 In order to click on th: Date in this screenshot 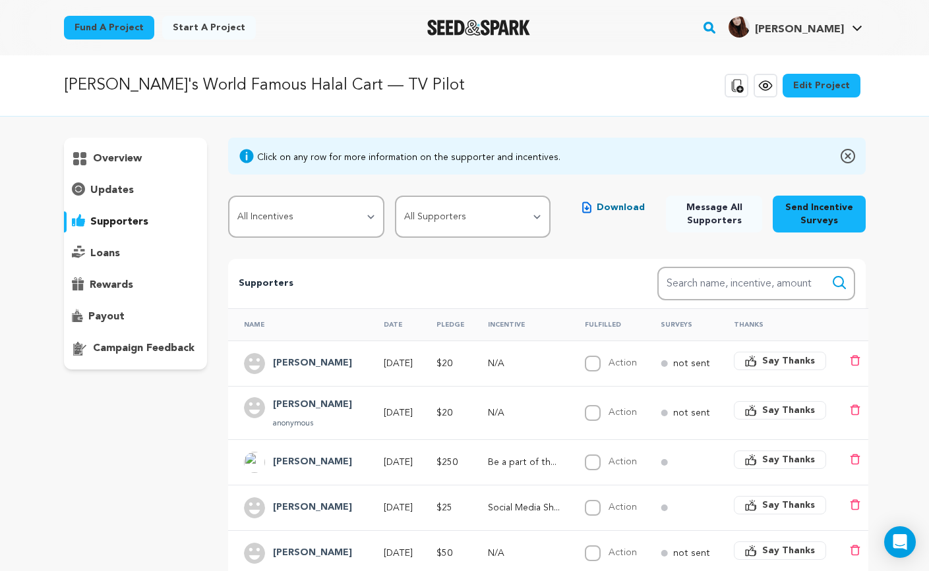, I will do `click(394, 324)`.